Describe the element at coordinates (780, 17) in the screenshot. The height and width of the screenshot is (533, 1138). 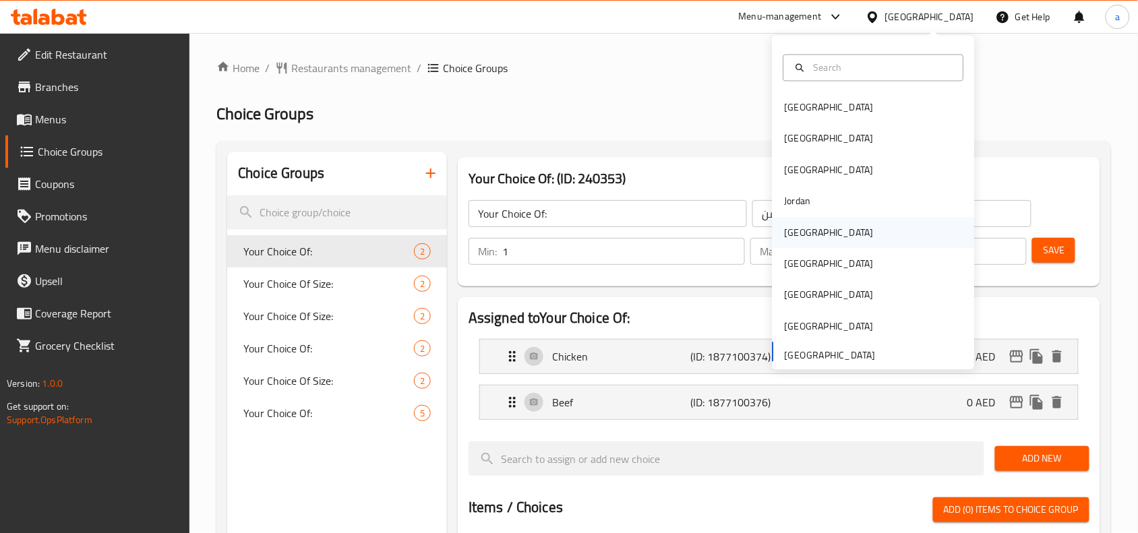
I see `div: Menu-management` at that location.